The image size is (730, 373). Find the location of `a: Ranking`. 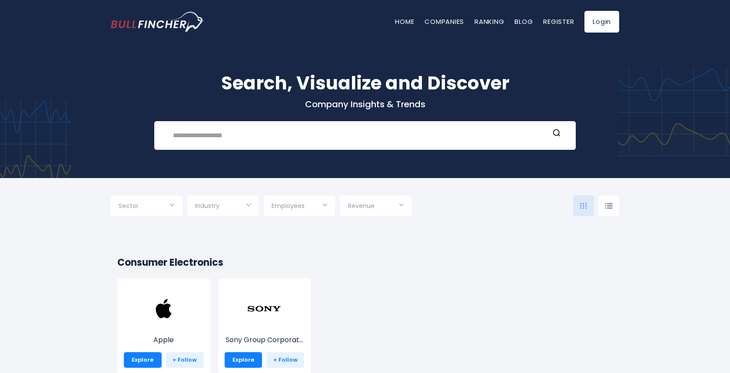

a: Ranking is located at coordinates (489, 21).